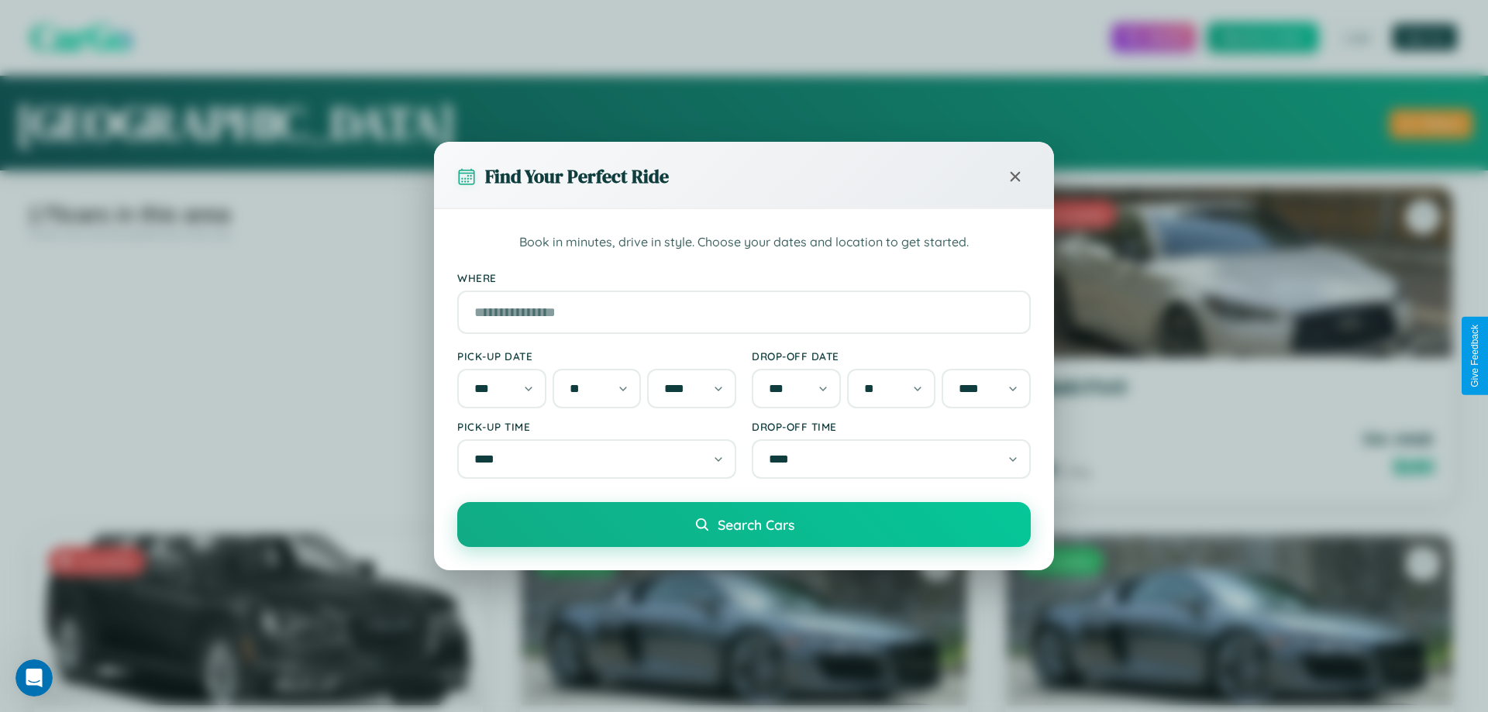  I want to click on h3: Find Your Perfect Ride, so click(577, 176).